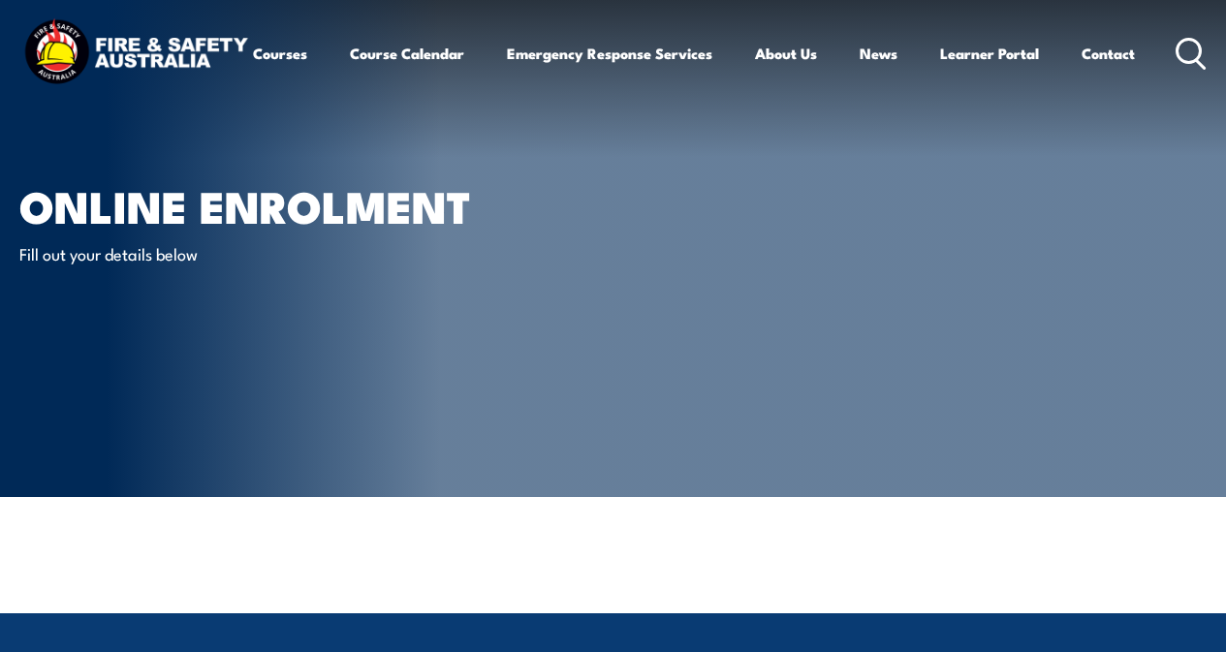 The width and height of the screenshot is (1226, 652). What do you see at coordinates (989, 53) in the screenshot?
I see `a: Learner Portal` at bounding box center [989, 53].